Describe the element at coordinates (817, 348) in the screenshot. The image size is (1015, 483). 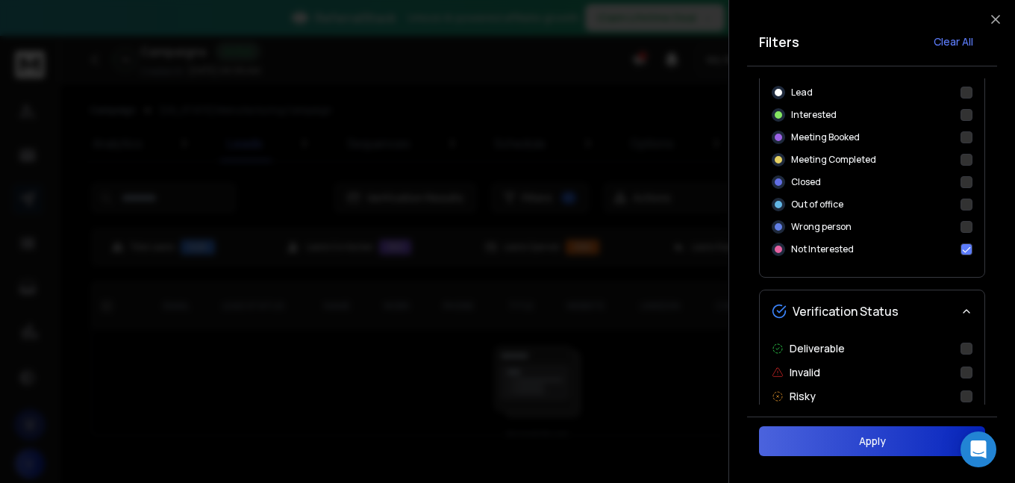
I see `p: Deliverable` at that location.